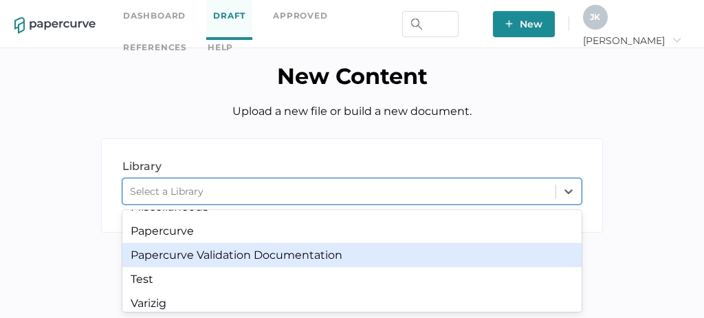  What do you see at coordinates (352, 230) in the screenshot?
I see `div: Papercurve` at bounding box center [352, 230].